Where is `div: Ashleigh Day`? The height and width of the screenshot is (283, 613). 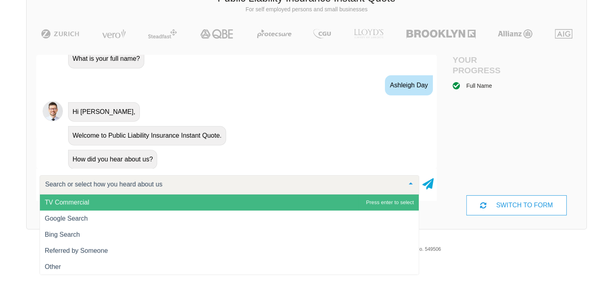 div: Ashleigh Day is located at coordinates (409, 85).